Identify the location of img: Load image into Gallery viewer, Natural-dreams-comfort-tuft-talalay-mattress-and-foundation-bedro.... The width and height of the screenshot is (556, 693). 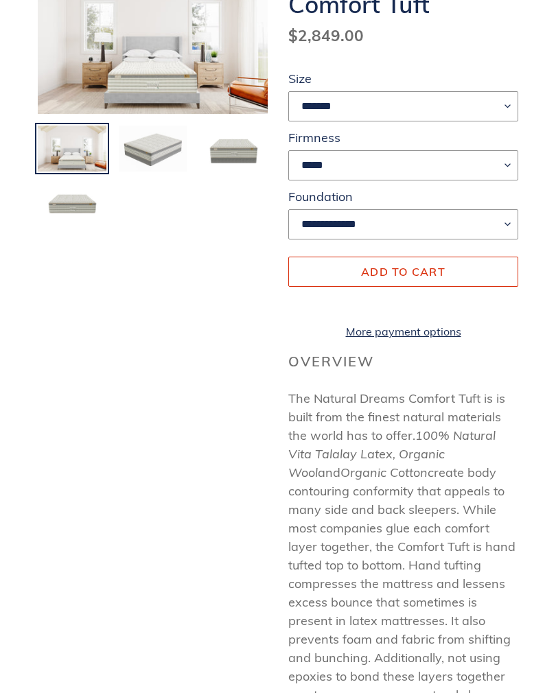
(72, 148).